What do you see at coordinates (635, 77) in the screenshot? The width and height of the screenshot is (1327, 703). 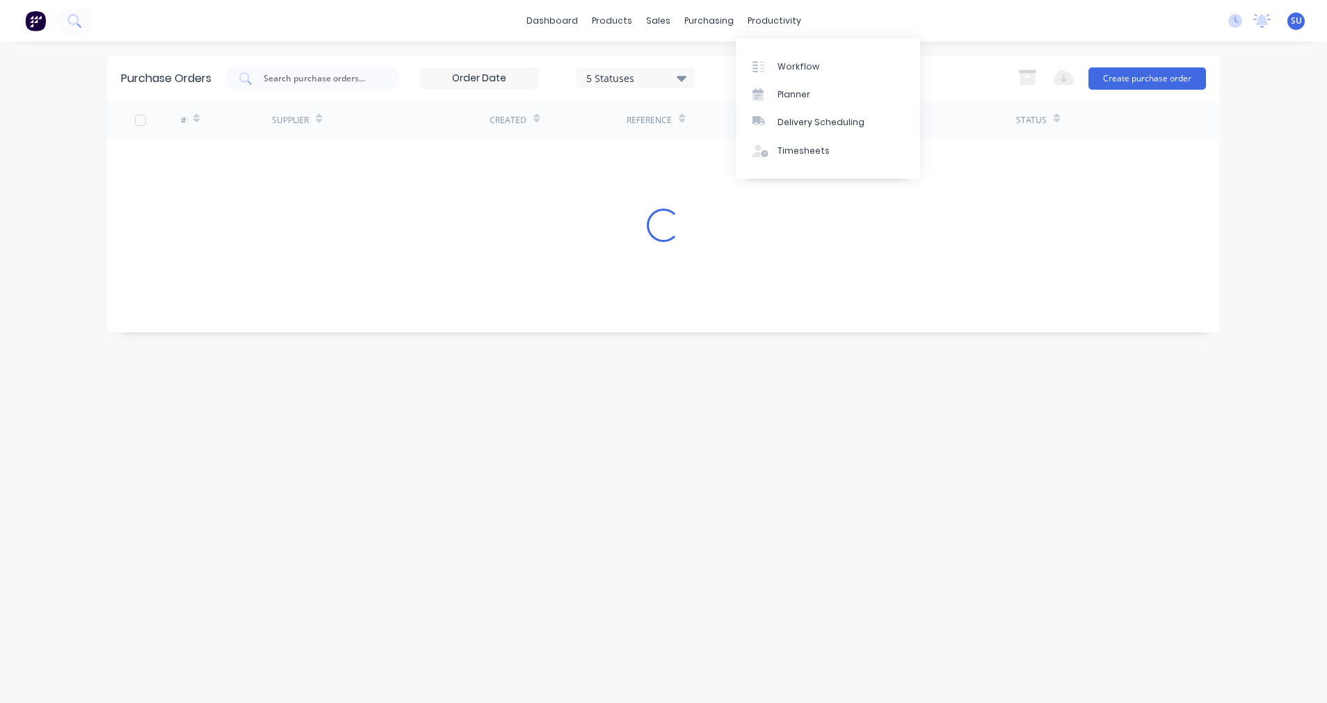 I see `div: 5 Statuses` at bounding box center [635, 77].